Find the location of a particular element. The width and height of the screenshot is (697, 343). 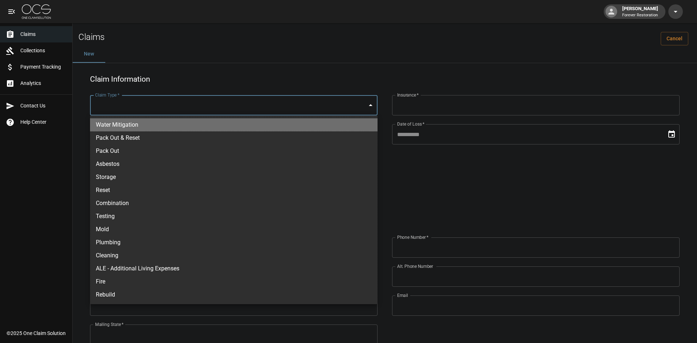

li: Mold is located at coordinates (234, 230).